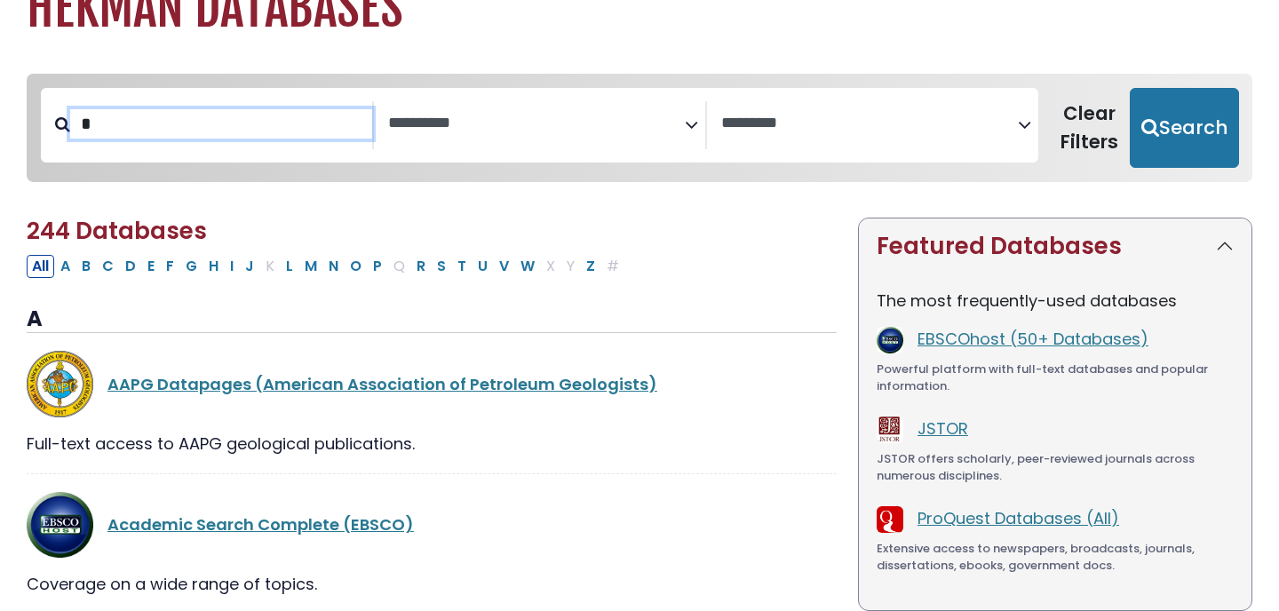  What do you see at coordinates (86, 266) in the screenshot?
I see `button: Filter Results B` at bounding box center [86, 266].